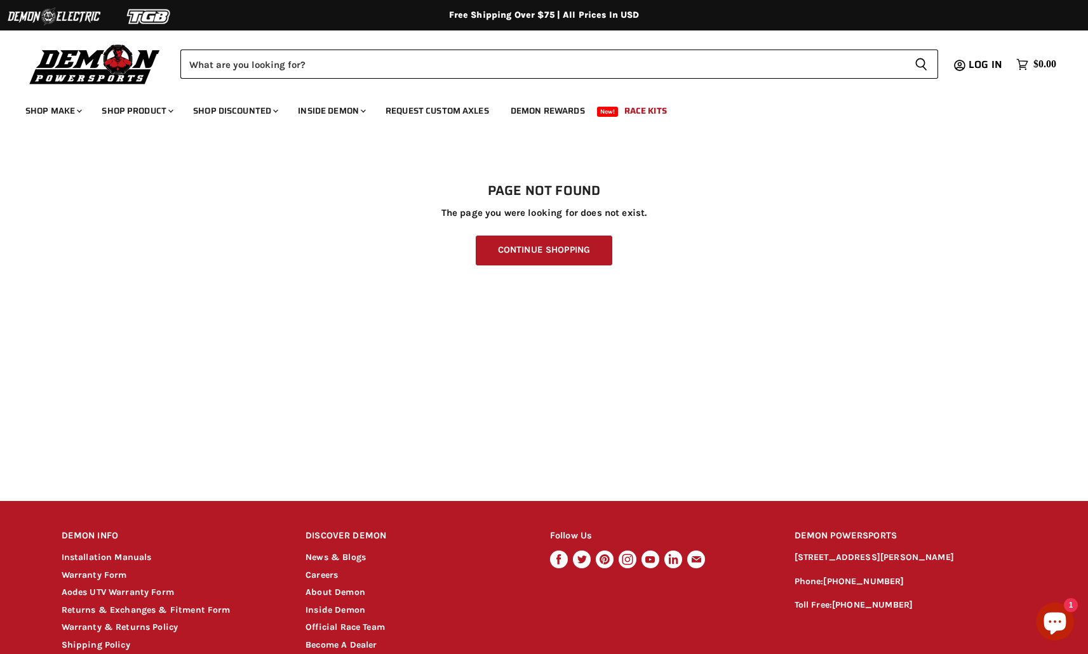 Image resolution: width=1088 pixels, height=654 pixels. I want to click on a: Request Custom Axles, so click(437, 110).